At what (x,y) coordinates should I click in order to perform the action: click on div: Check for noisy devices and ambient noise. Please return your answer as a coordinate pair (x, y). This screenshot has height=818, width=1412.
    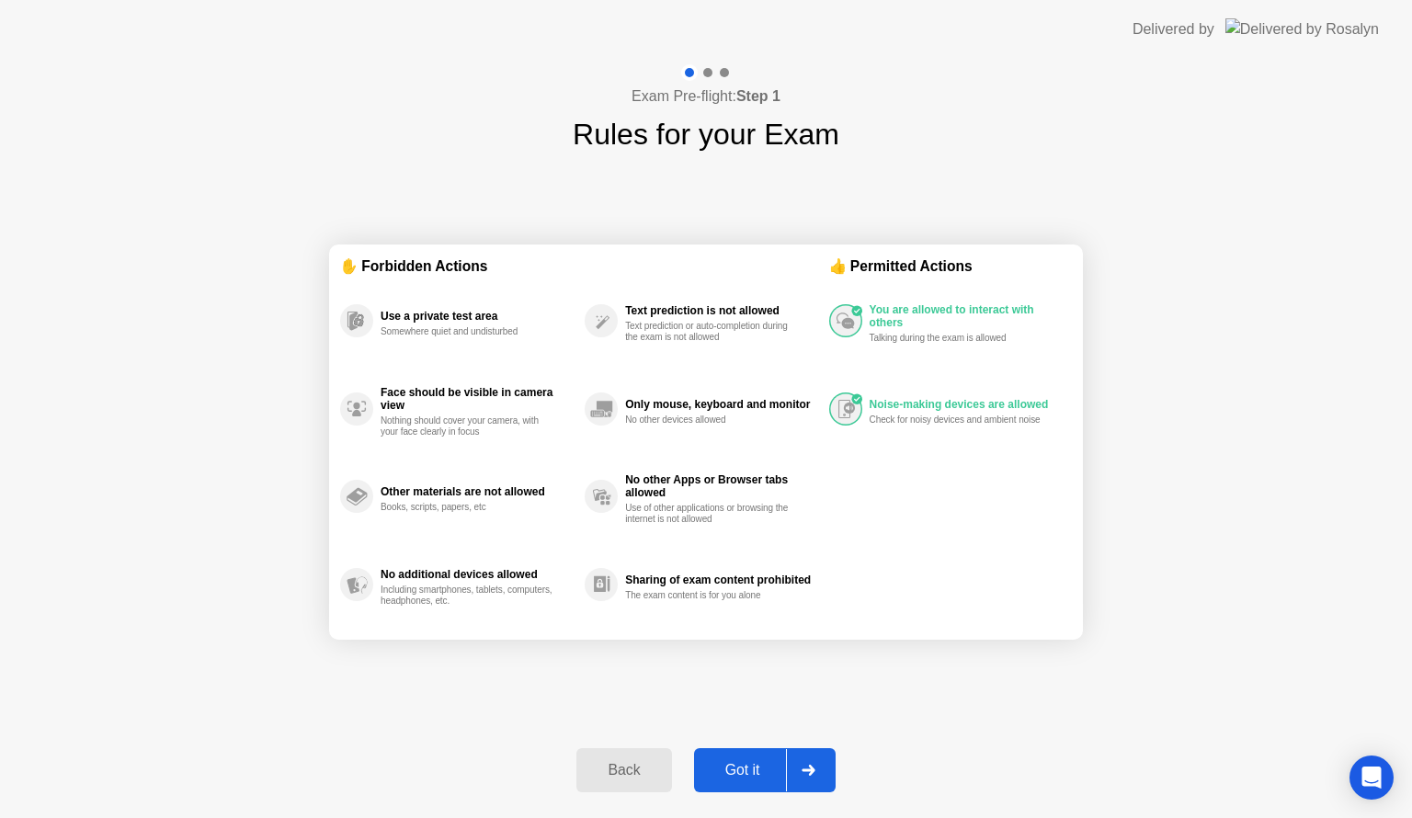
    Looking at the image, I should click on (956, 420).